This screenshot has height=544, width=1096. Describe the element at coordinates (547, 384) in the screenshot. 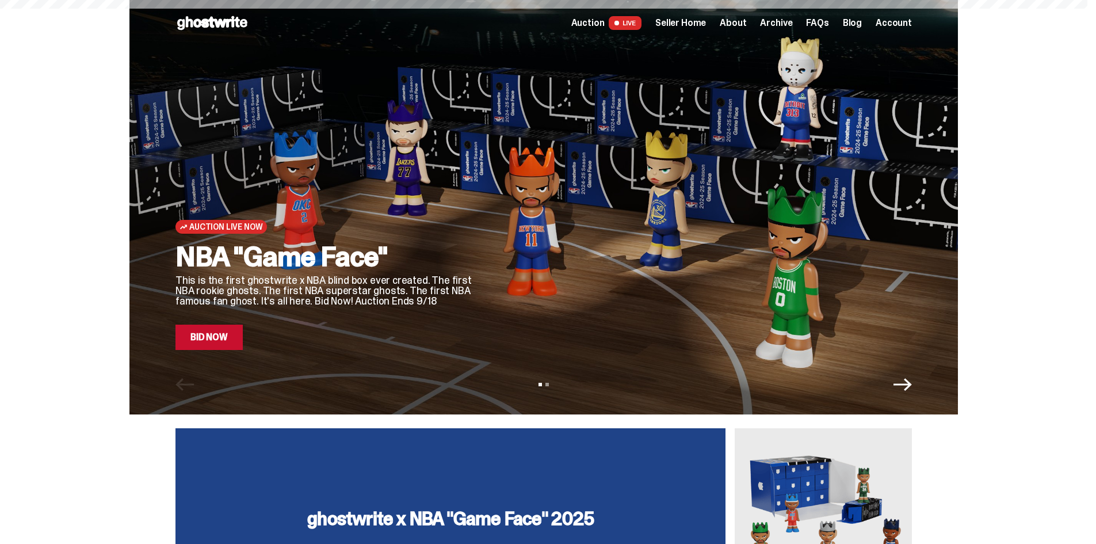

I see `button: View slide 2` at that location.